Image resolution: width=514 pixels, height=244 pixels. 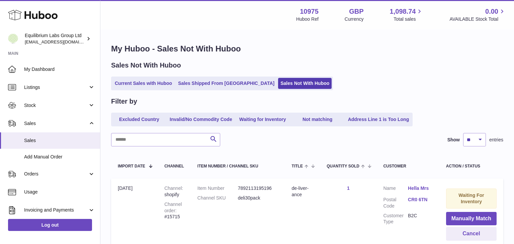 I want to click on span: Import date, so click(x=131, y=166).